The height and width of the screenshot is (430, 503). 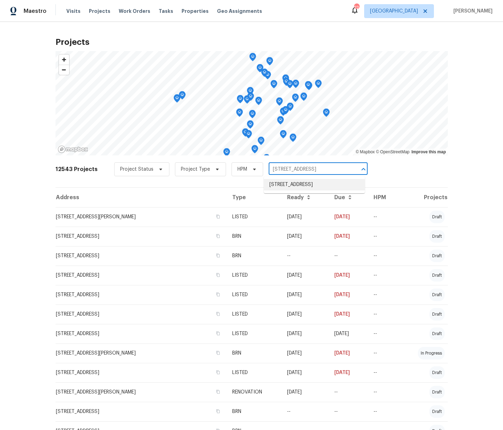 What do you see at coordinates (364, 169) in the screenshot?
I see `button: Close` at bounding box center [364, 169].